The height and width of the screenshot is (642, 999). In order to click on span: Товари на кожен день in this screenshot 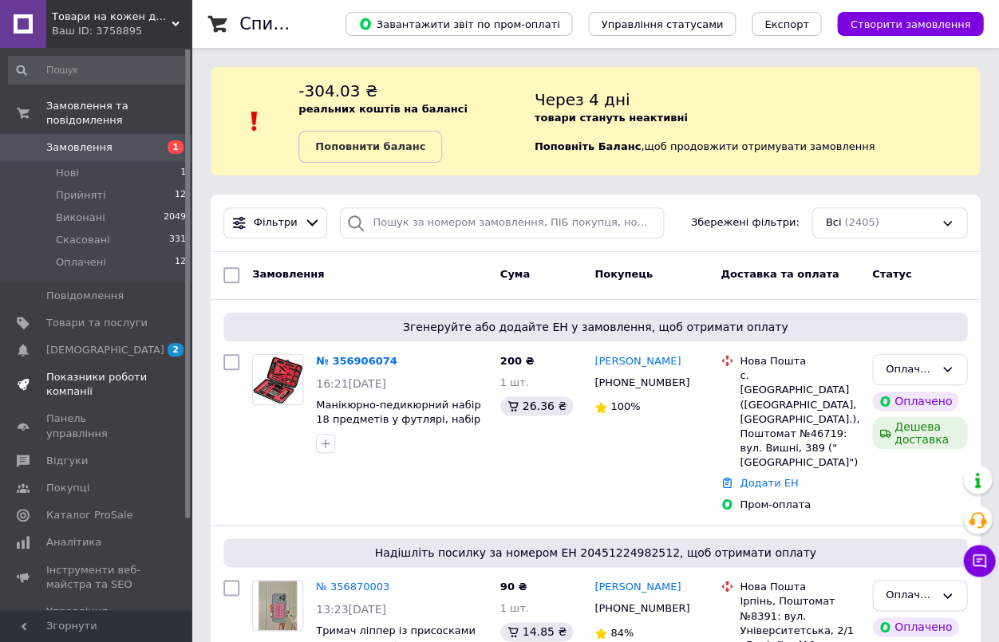, I will do `click(112, 17)`.